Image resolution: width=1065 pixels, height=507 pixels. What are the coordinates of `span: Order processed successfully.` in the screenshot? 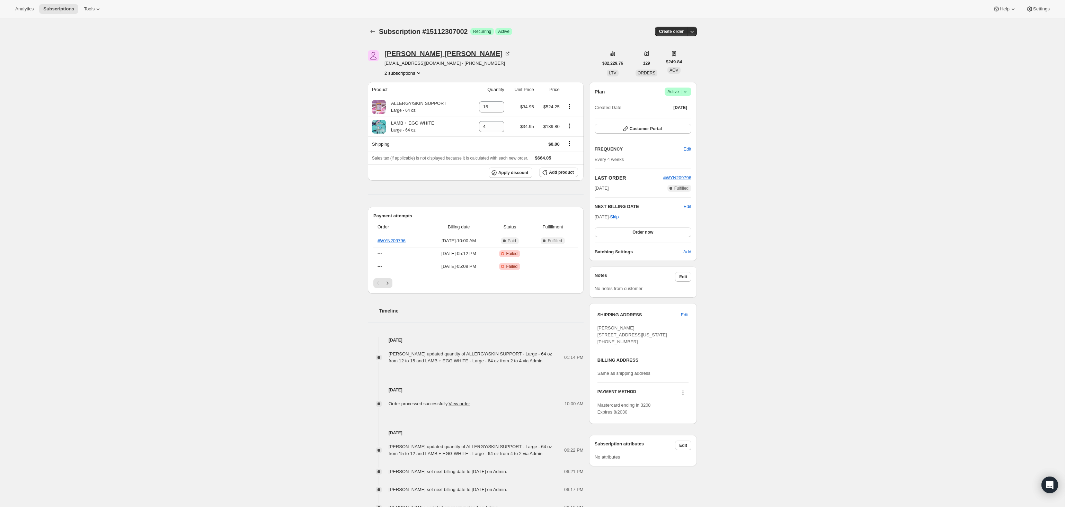 It's located at (429, 404).